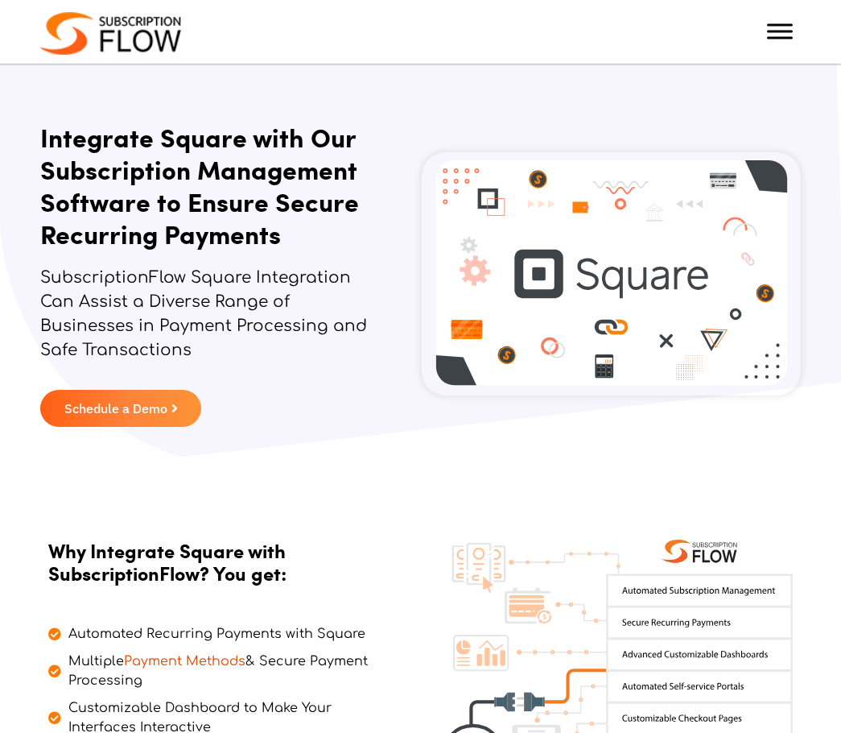  What do you see at coordinates (116, 408) in the screenshot?
I see `span: Schedule a Demo` at bounding box center [116, 408].